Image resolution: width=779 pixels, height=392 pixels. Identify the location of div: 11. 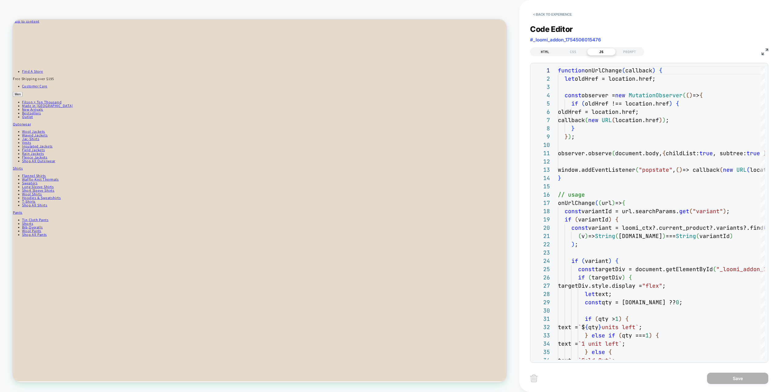
(542, 153).